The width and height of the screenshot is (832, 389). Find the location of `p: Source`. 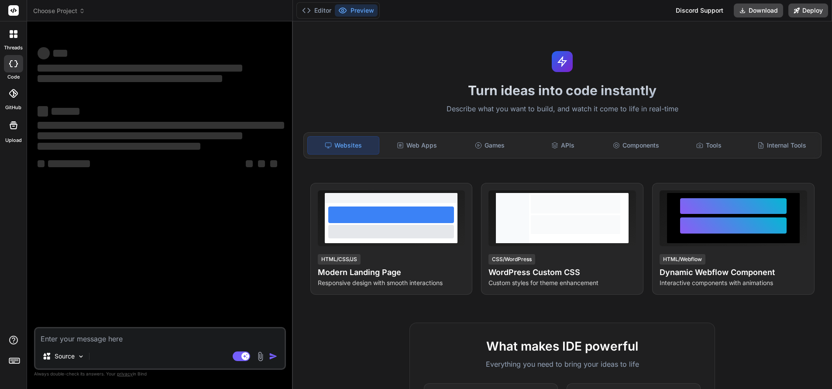

p: Source is located at coordinates (65, 356).